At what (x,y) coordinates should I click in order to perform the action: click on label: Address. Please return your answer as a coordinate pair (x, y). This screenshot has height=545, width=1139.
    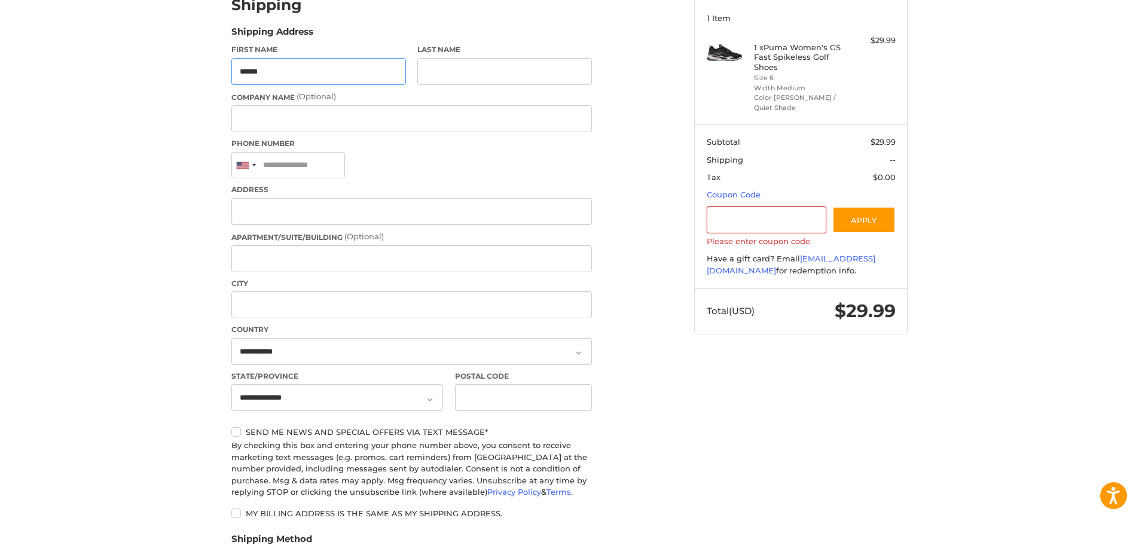
    Looking at the image, I should click on (411, 189).